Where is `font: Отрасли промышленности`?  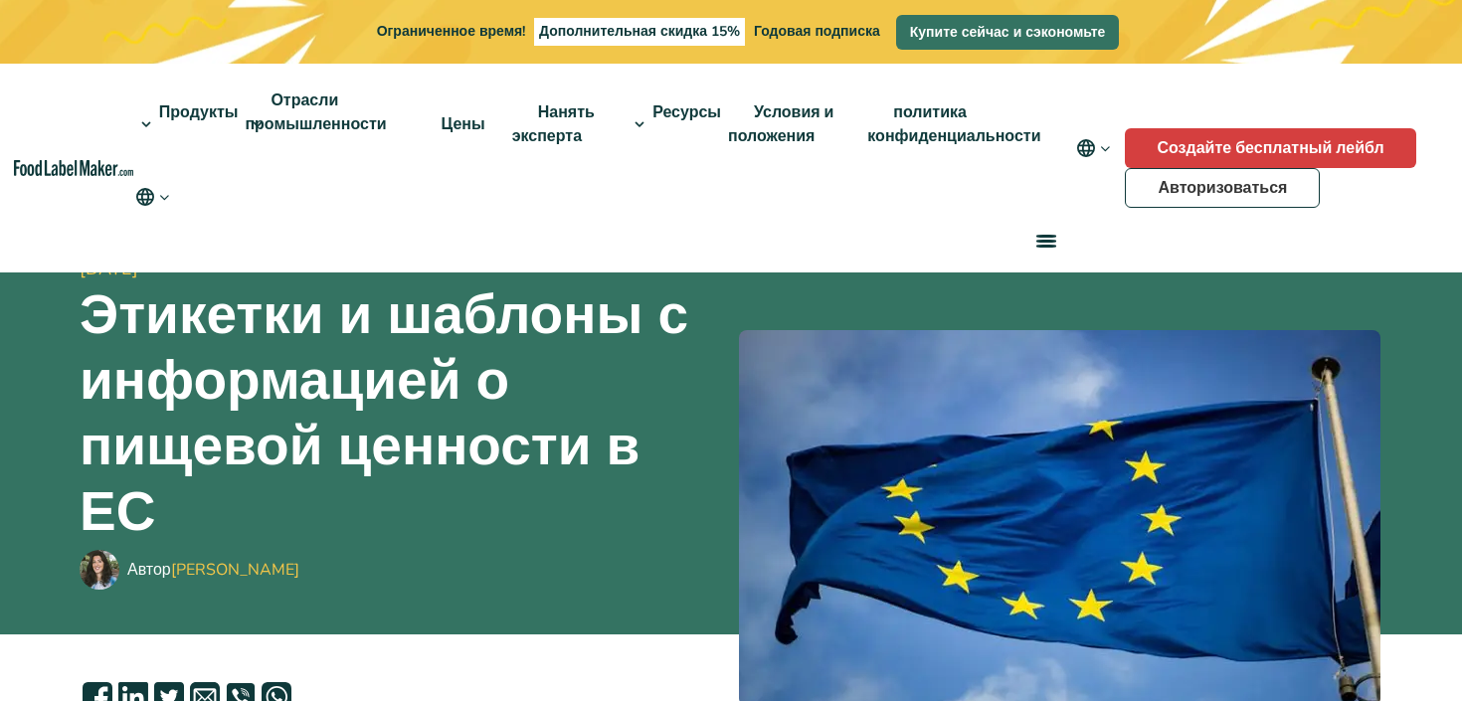 font: Отрасли промышленности is located at coordinates (315, 112).